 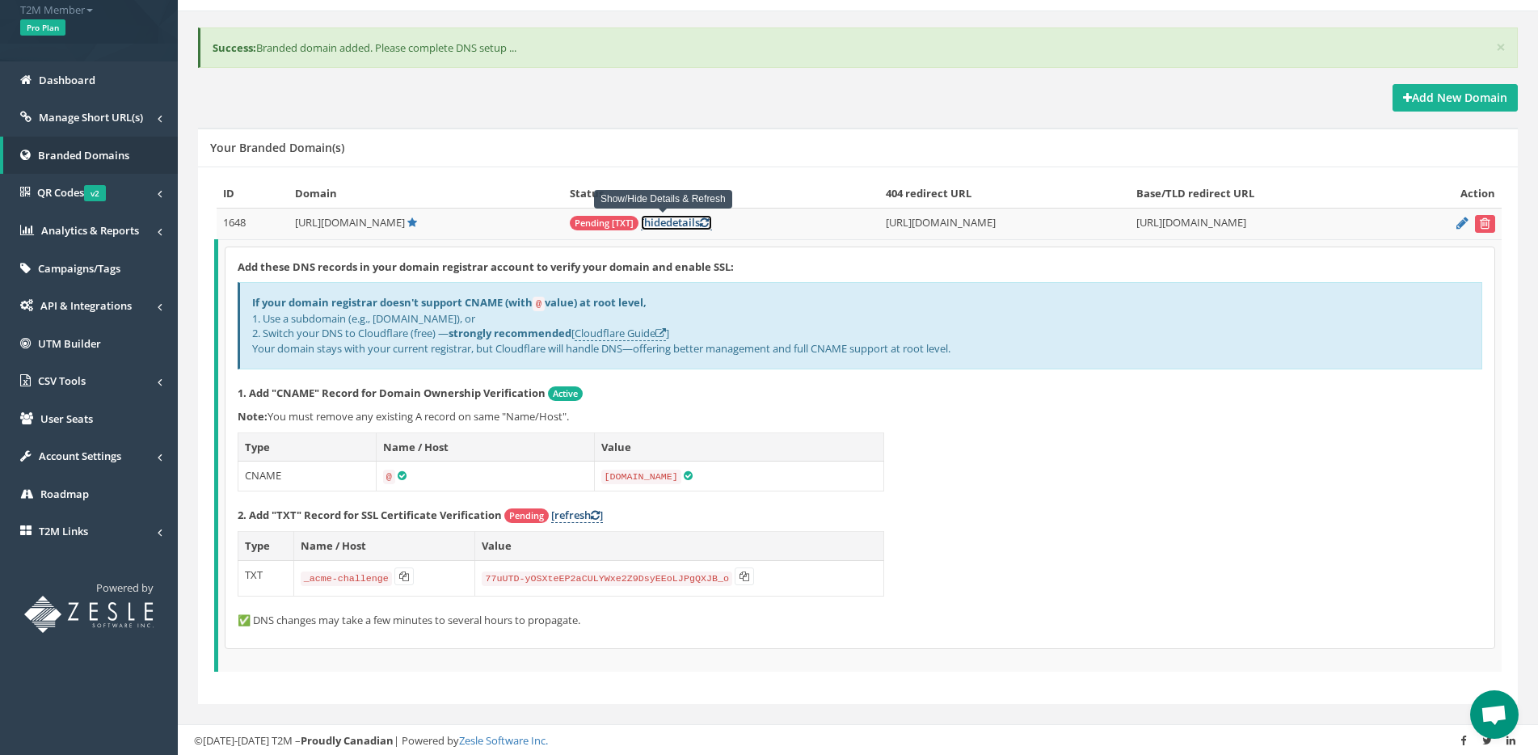 What do you see at coordinates (63, 531) in the screenshot?
I see `span: T2M Links` at bounding box center [63, 531].